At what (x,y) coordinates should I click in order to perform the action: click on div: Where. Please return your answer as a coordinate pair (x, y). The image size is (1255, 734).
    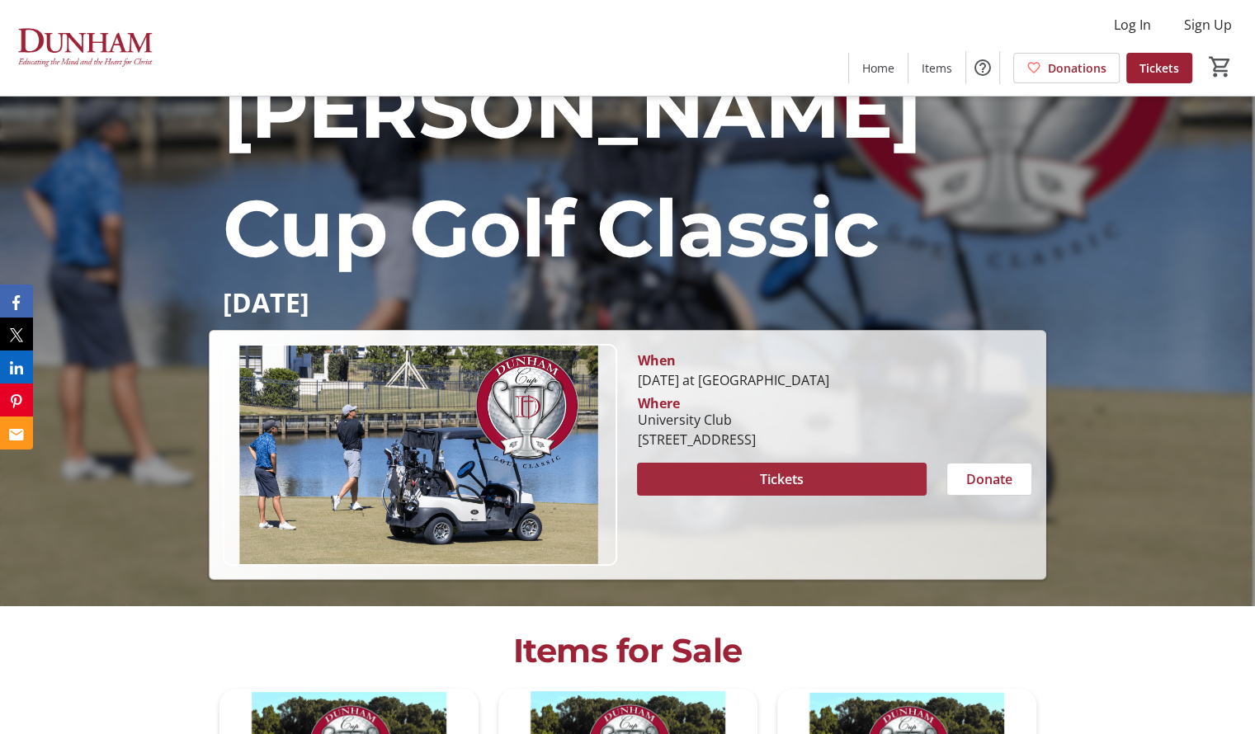
    Looking at the image, I should click on (657, 403).